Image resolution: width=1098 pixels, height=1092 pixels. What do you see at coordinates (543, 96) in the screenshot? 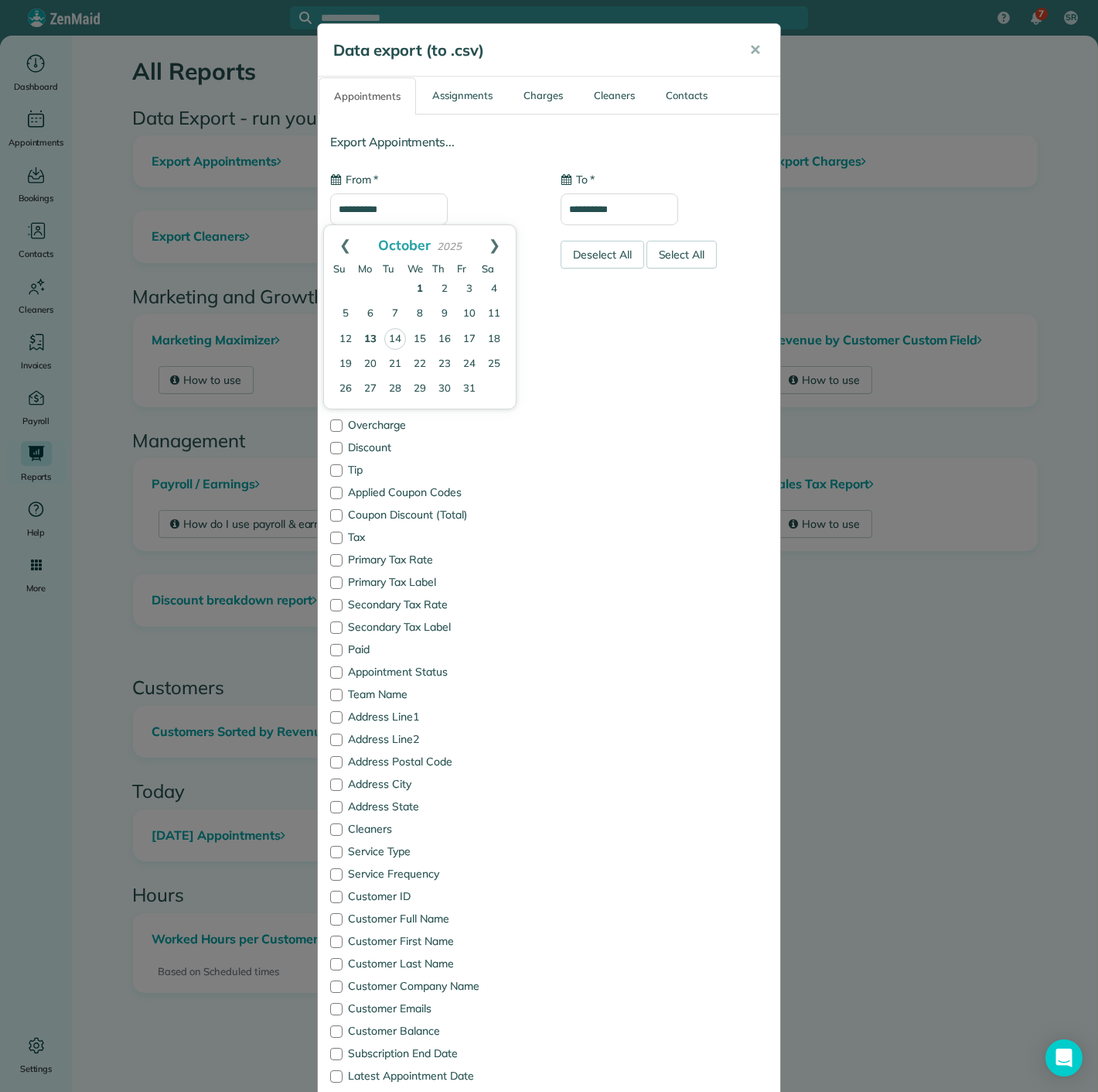
I see `a: Charges` at bounding box center [543, 96].